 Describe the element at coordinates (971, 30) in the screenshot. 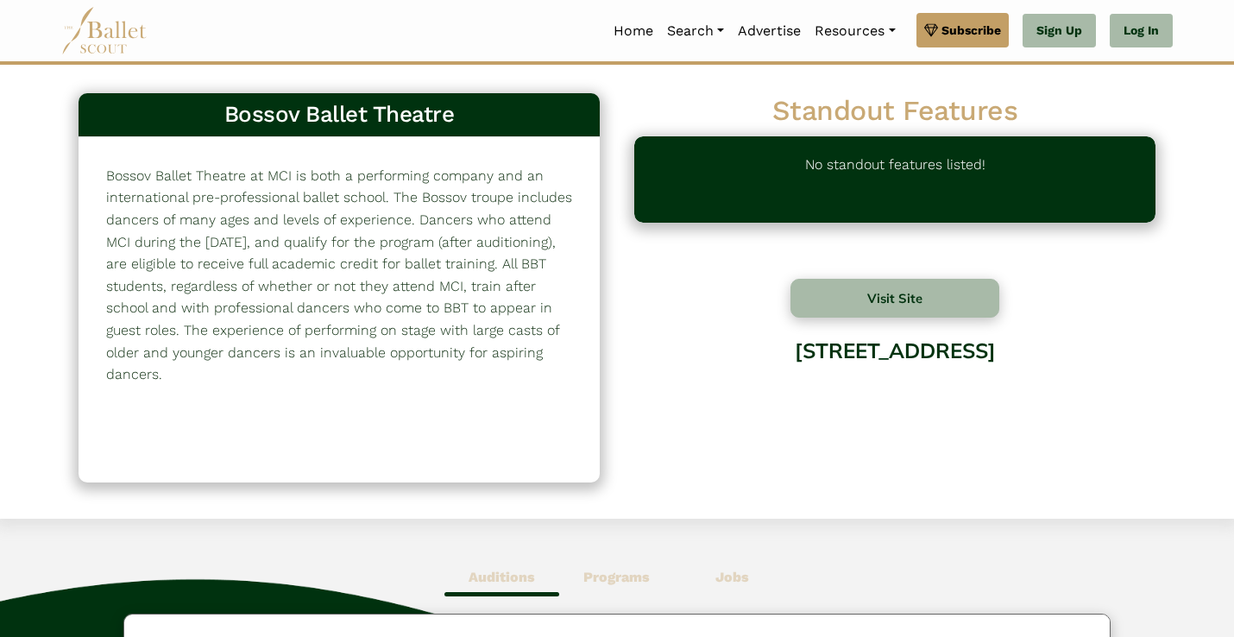

I see `span: Subscribe` at that location.